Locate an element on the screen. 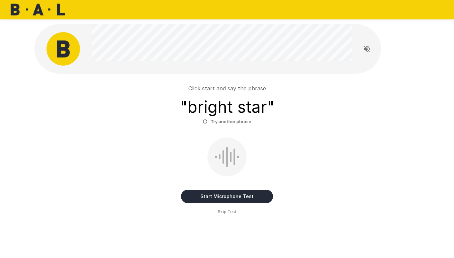 The height and width of the screenshot is (258, 454). span: Skip Test is located at coordinates (227, 212).